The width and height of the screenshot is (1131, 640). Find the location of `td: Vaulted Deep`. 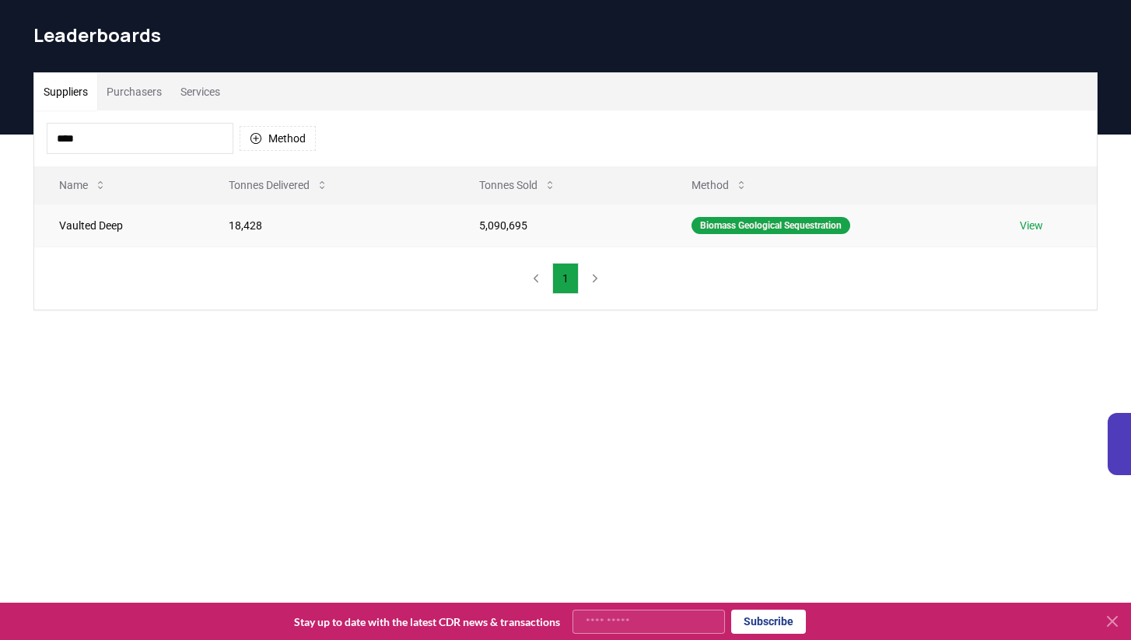

td: Vaulted Deep is located at coordinates (119, 225).